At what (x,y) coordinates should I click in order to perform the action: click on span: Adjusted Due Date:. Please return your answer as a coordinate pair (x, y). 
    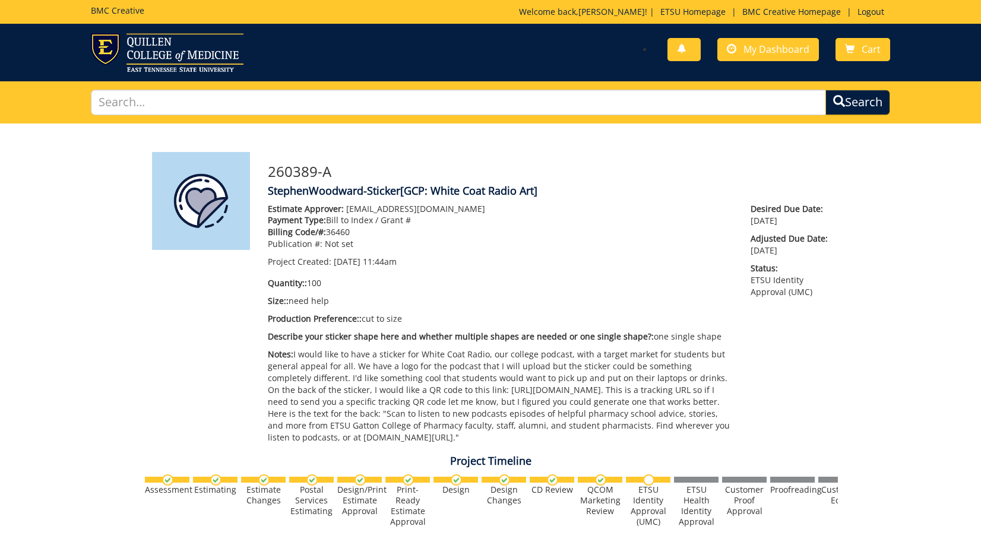
    Looking at the image, I should click on (790, 239).